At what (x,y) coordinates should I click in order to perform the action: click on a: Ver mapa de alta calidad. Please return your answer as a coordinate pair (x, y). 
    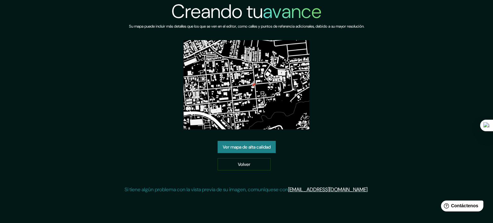
    Looking at the image, I should click on (246, 147).